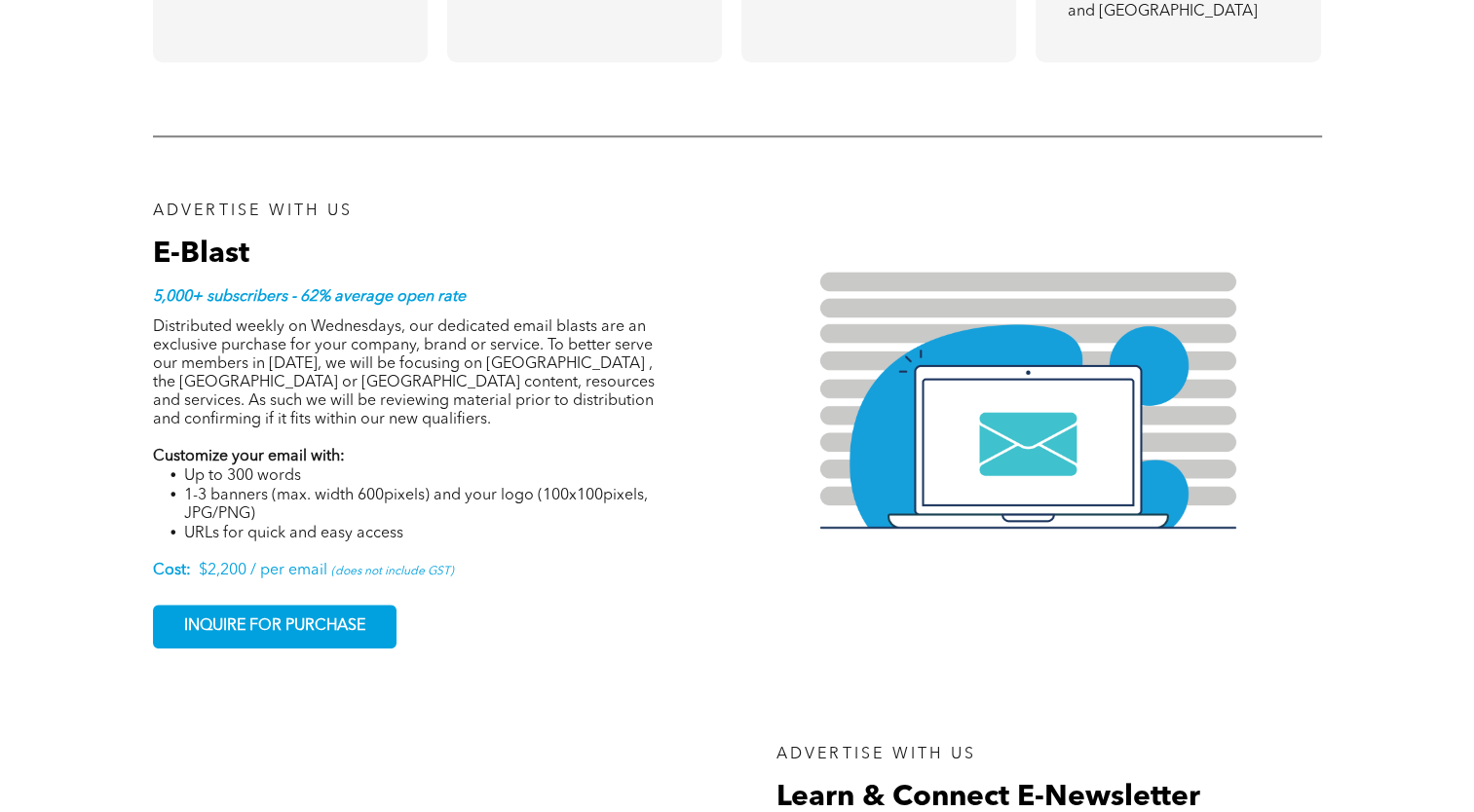 This screenshot has width=1474, height=812. Describe the element at coordinates (263, 571) in the screenshot. I see `span: $2,200 / per email` at that location.